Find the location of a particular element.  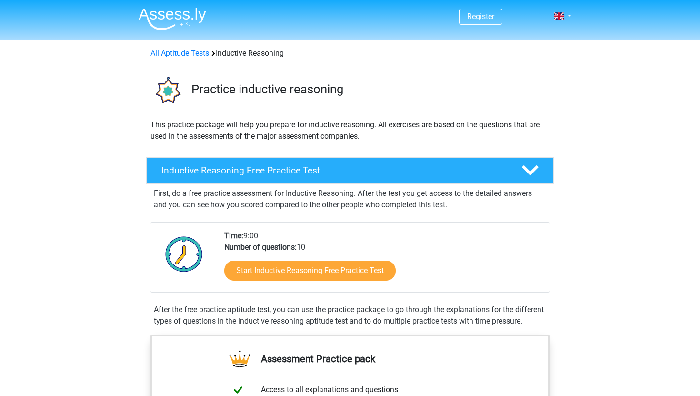

p: This practice package will help you prepare for inductive reasoning. All exercises are based on t... is located at coordinates (350, 130).